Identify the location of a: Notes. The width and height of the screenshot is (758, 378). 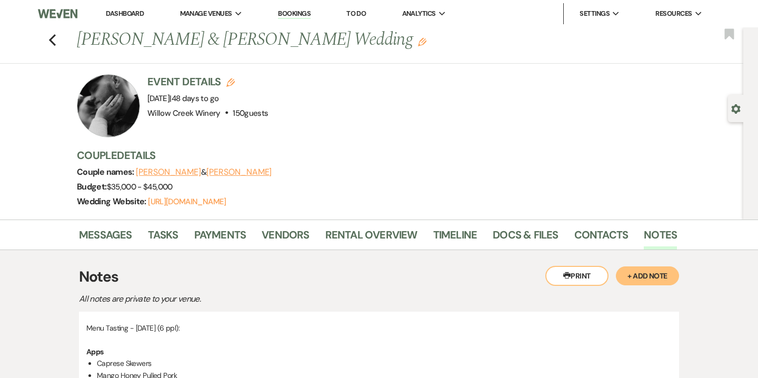
(660, 238).